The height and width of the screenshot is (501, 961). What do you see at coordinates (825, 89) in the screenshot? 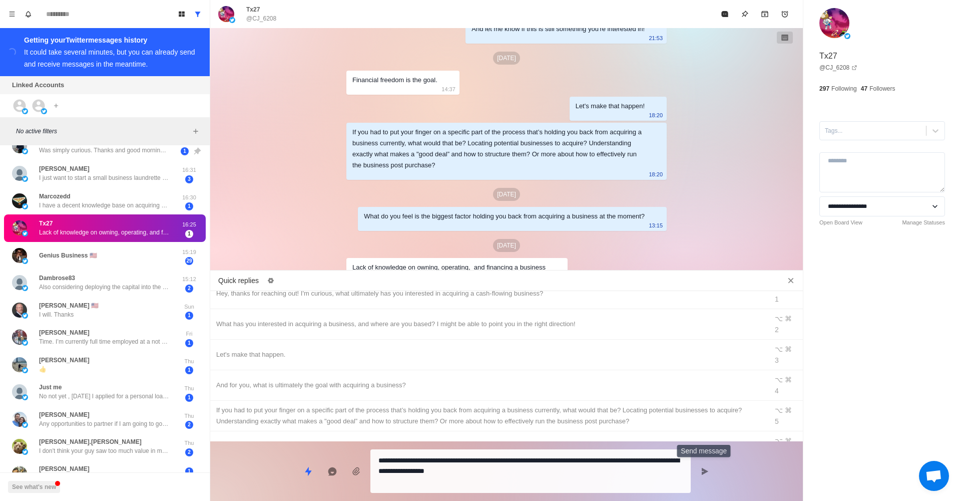
I see `p: 297` at bounding box center [825, 89].